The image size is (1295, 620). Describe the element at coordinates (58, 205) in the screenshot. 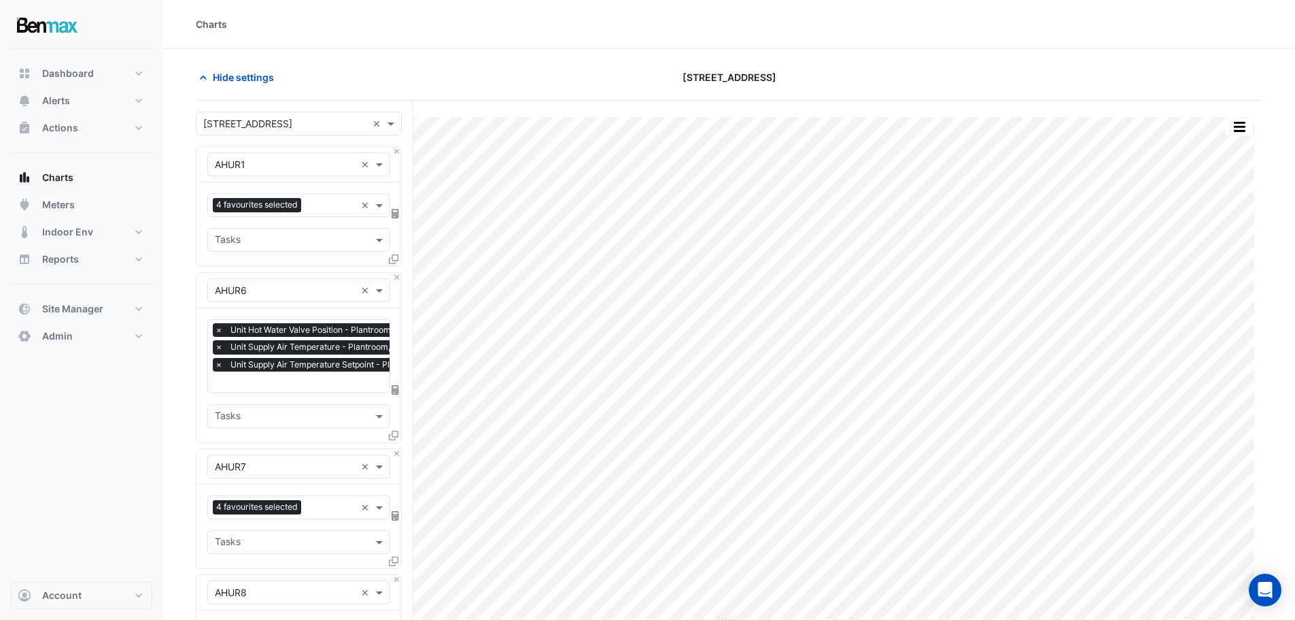

I see `span: Meters` at that location.